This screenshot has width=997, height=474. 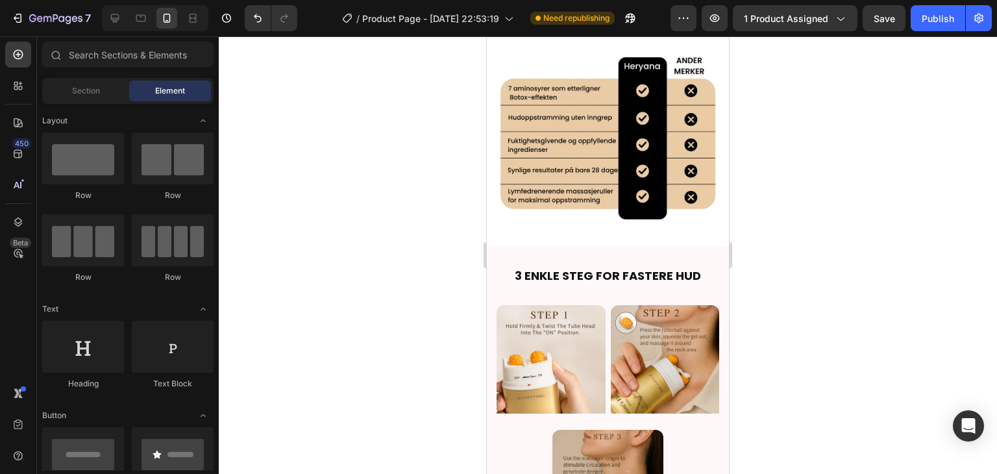 I want to click on img: gempages_582842712525374296-e65e9c66-99c7-40ca-afc5-56410cc67722.png, so click(x=64, y=323).